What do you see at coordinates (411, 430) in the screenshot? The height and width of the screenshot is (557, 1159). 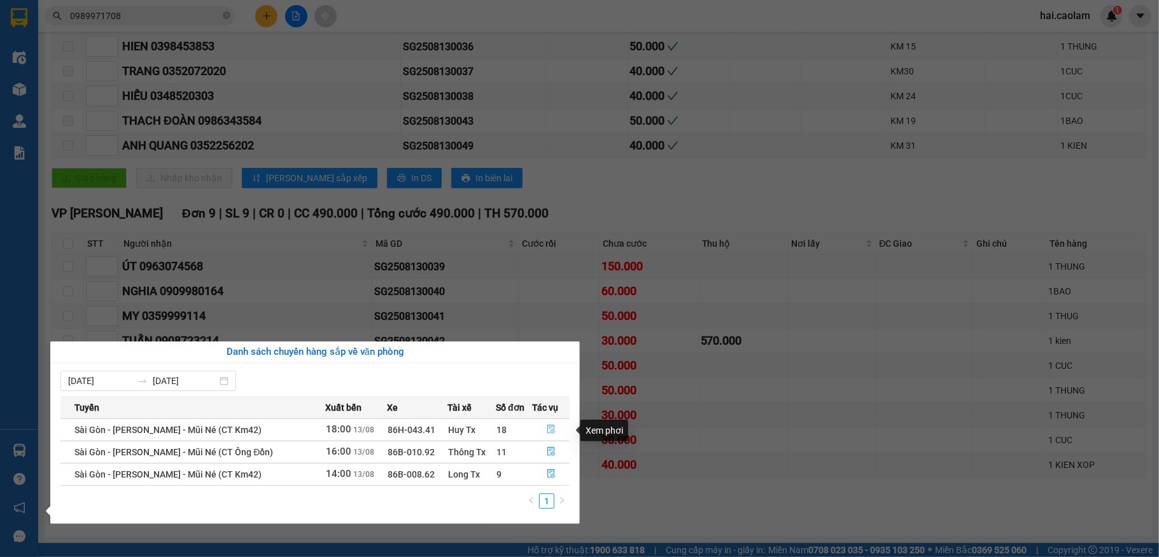 I see `span: 86H-043.41` at bounding box center [411, 430].